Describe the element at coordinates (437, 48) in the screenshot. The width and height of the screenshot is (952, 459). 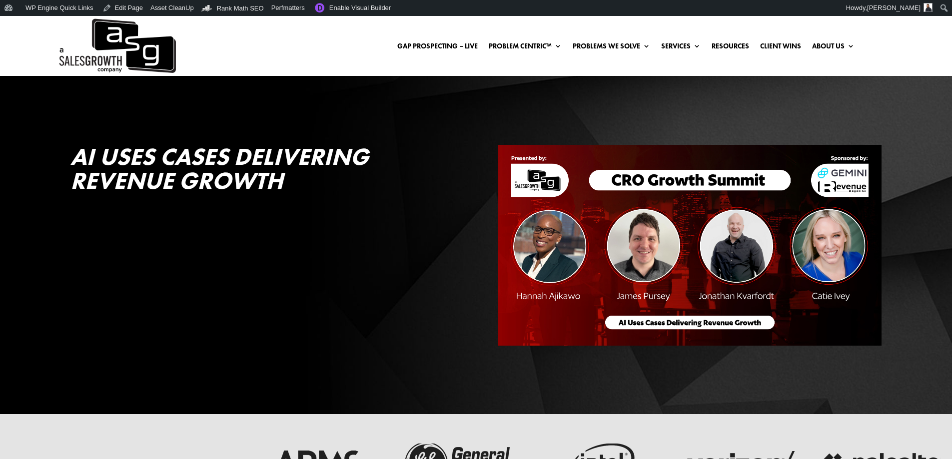
I see `a: Gap Prospecting – LIVE` at that location.